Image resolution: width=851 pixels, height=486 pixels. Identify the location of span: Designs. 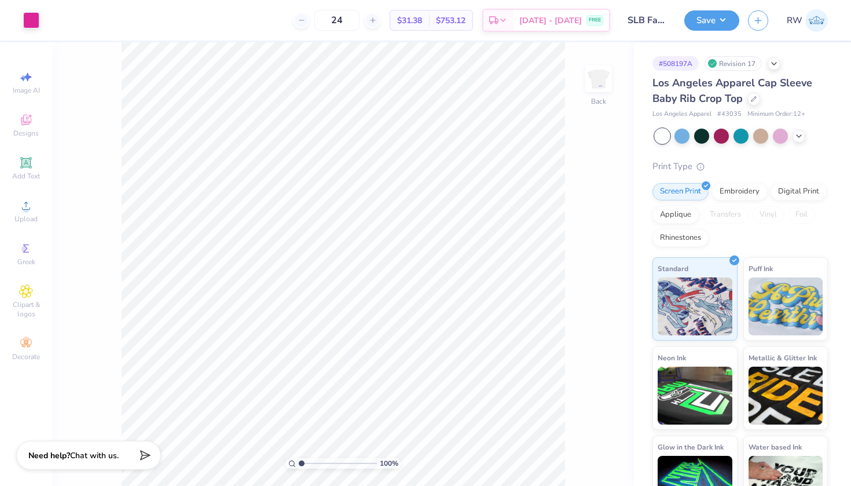
(26, 133).